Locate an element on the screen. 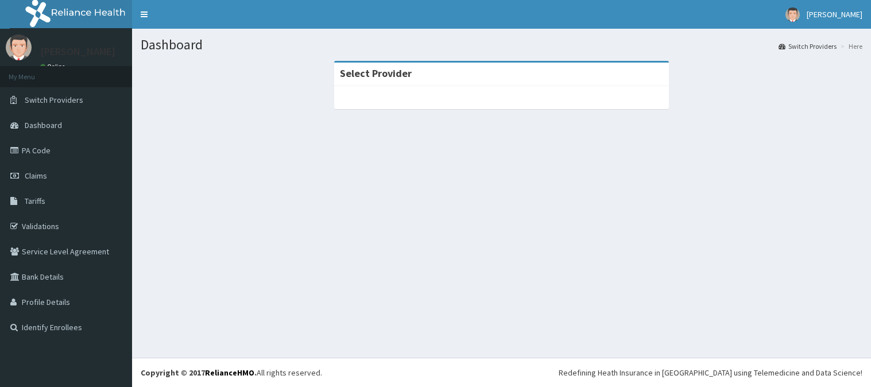  span: Claims is located at coordinates (36, 176).